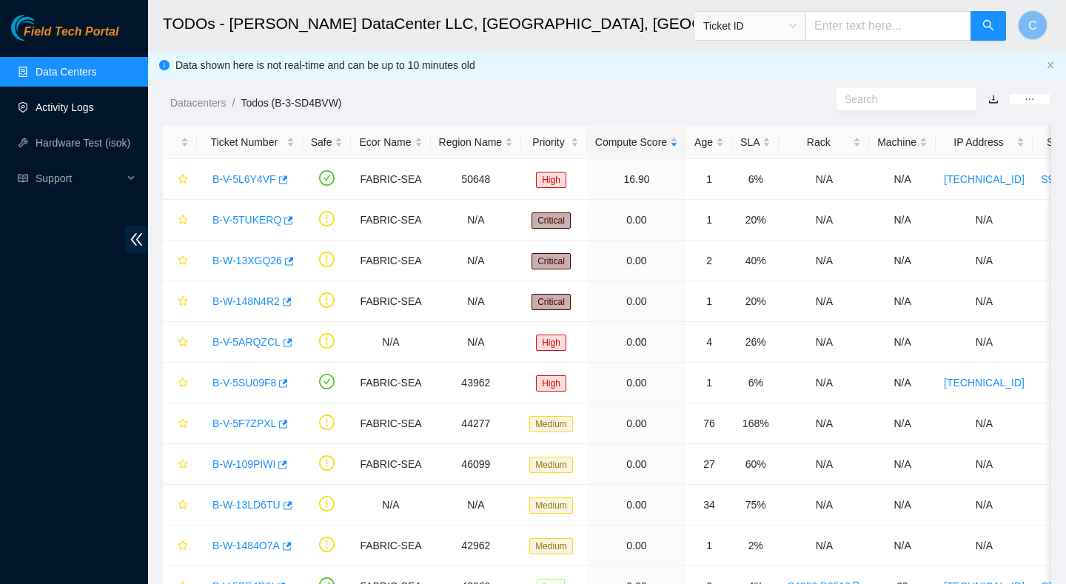 This screenshot has width=1066, height=584. I want to click on span: check-circle, so click(326, 381).